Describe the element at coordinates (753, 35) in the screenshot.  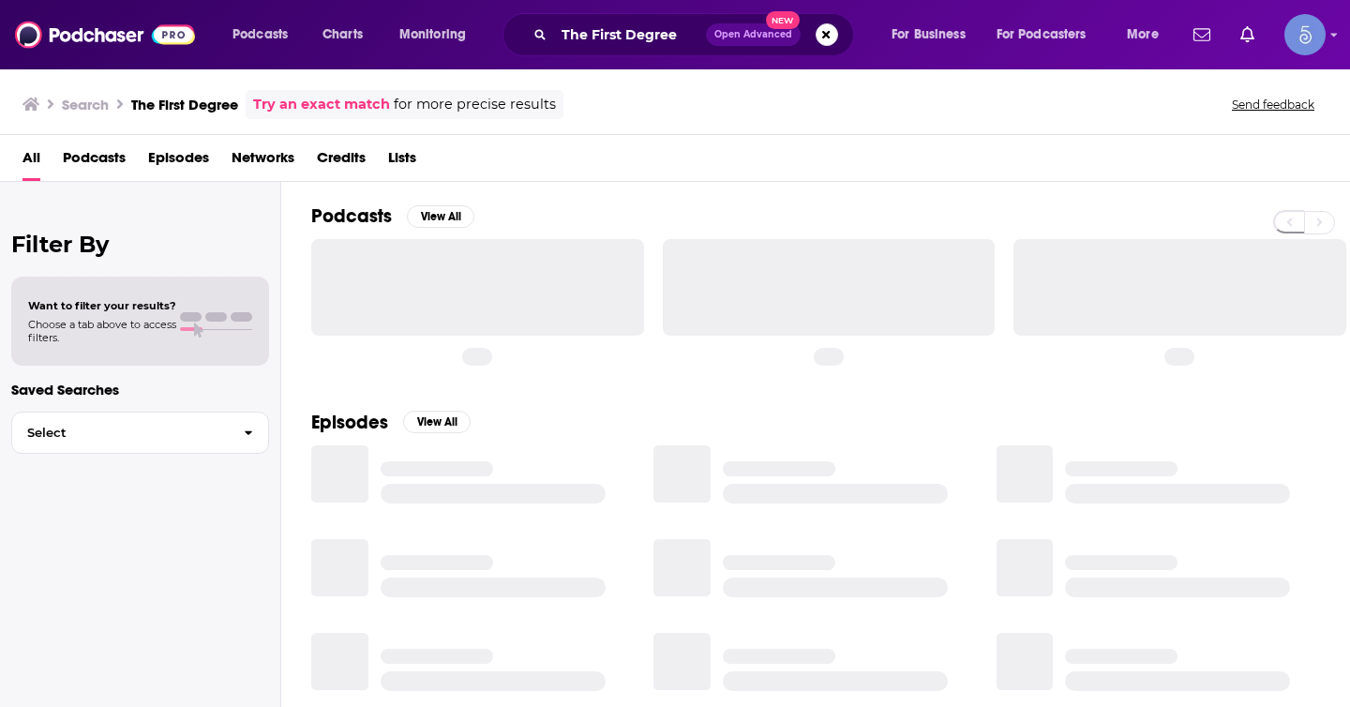
I see `span: Open Advanced` at that location.